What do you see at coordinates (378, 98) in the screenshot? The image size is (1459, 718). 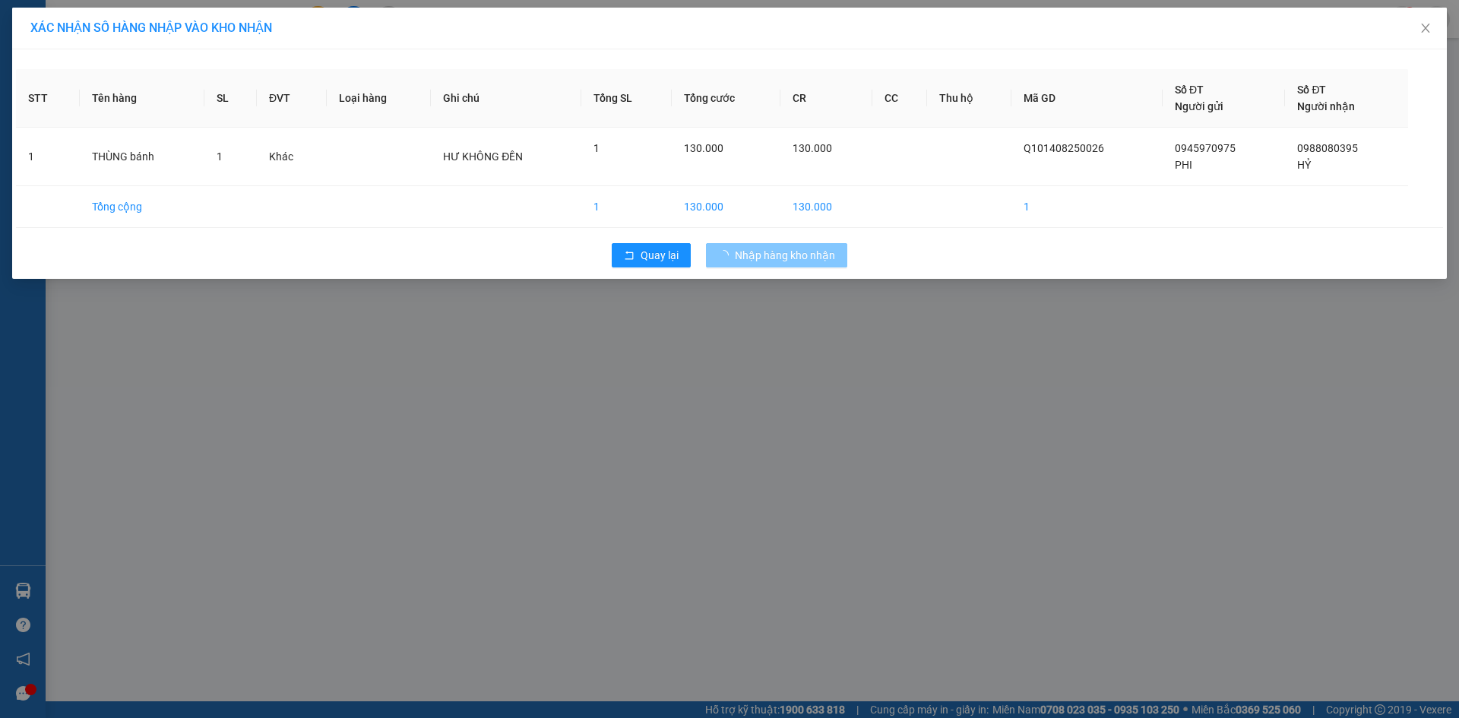 I see `th: Loại hàng` at bounding box center [378, 98].